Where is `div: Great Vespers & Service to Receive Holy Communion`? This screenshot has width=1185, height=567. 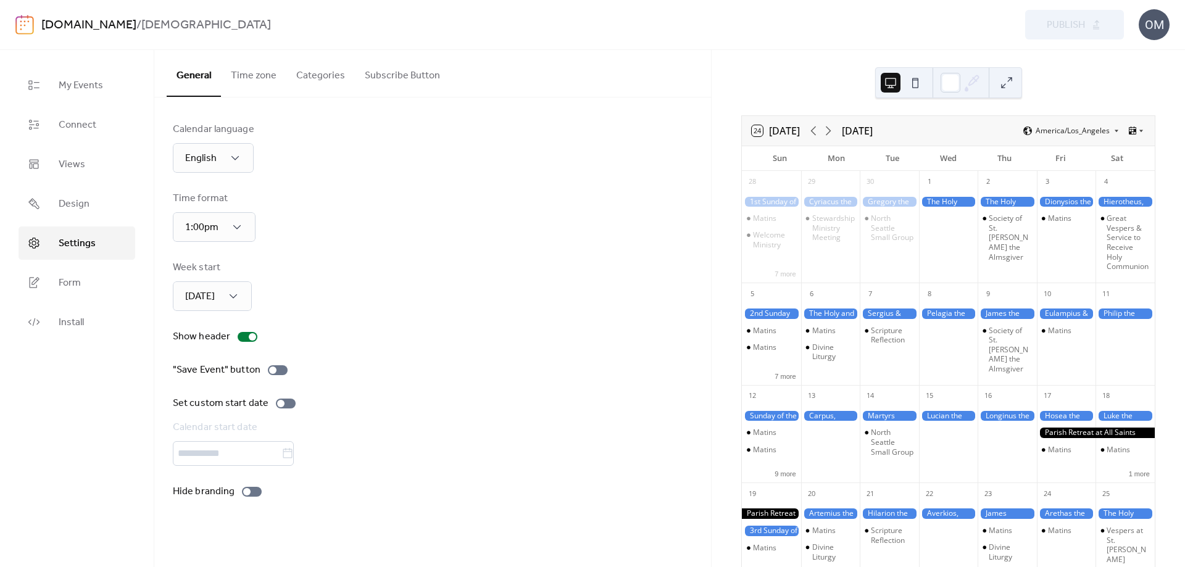
div: Great Vespers & Service to Receive Holy Communion is located at coordinates (1128, 243).